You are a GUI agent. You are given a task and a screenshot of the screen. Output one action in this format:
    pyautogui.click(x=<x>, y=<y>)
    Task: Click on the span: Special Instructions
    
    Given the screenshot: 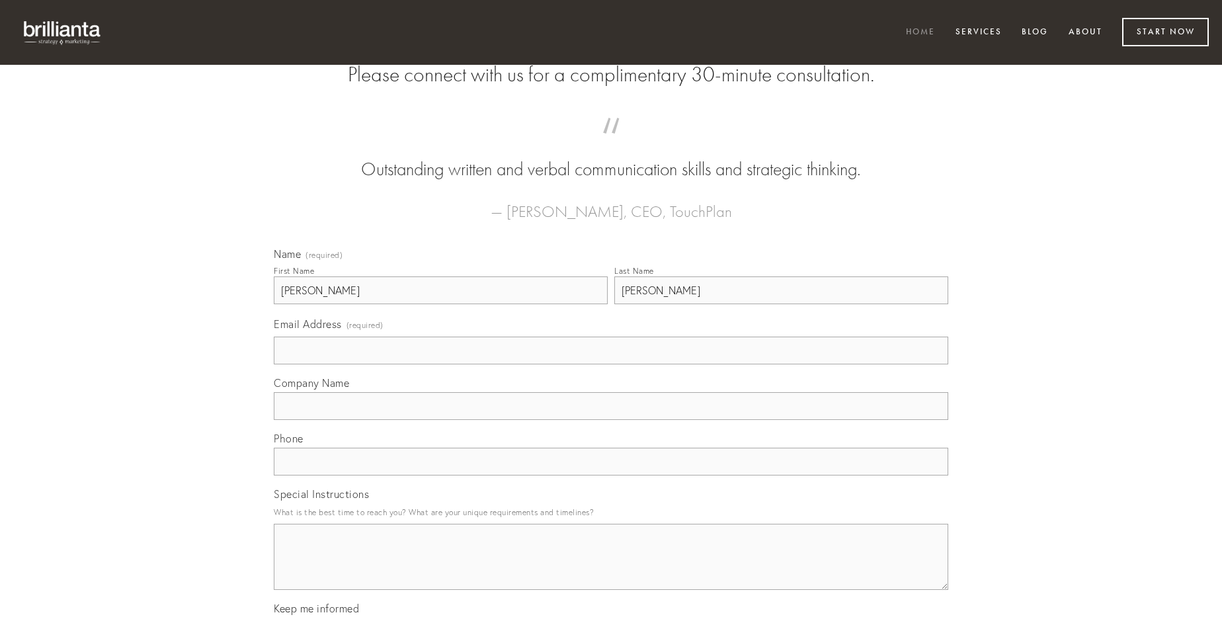 What is the action you would take?
    pyautogui.click(x=321, y=494)
    